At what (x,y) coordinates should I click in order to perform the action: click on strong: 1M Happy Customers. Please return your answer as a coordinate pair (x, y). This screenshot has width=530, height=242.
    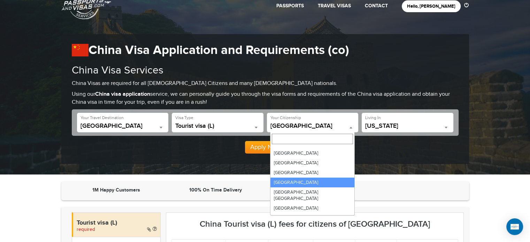
    Looking at the image, I should click on (116, 190).